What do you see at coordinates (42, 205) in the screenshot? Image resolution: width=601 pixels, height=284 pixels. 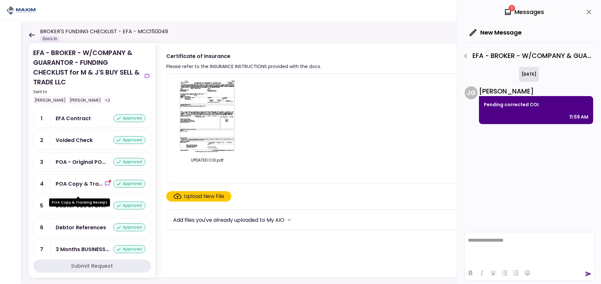 I see `div: 5` at bounding box center [42, 205].